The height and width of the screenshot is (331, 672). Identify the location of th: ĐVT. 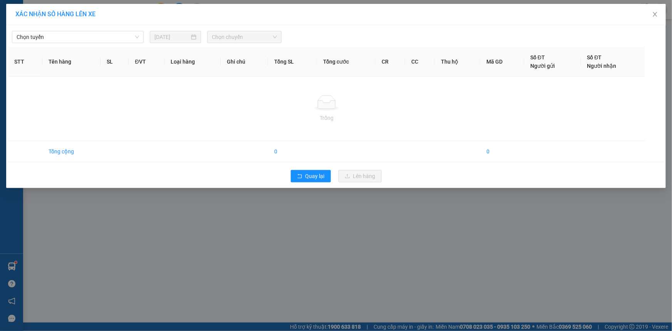
(146, 62).